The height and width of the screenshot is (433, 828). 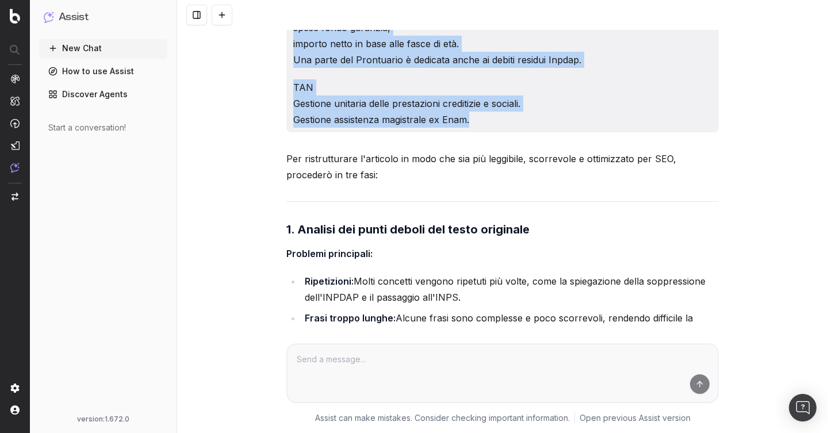 What do you see at coordinates (103, 71) in the screenshot?
I see `a: How to use Assist` at bounding box center [103, 71].